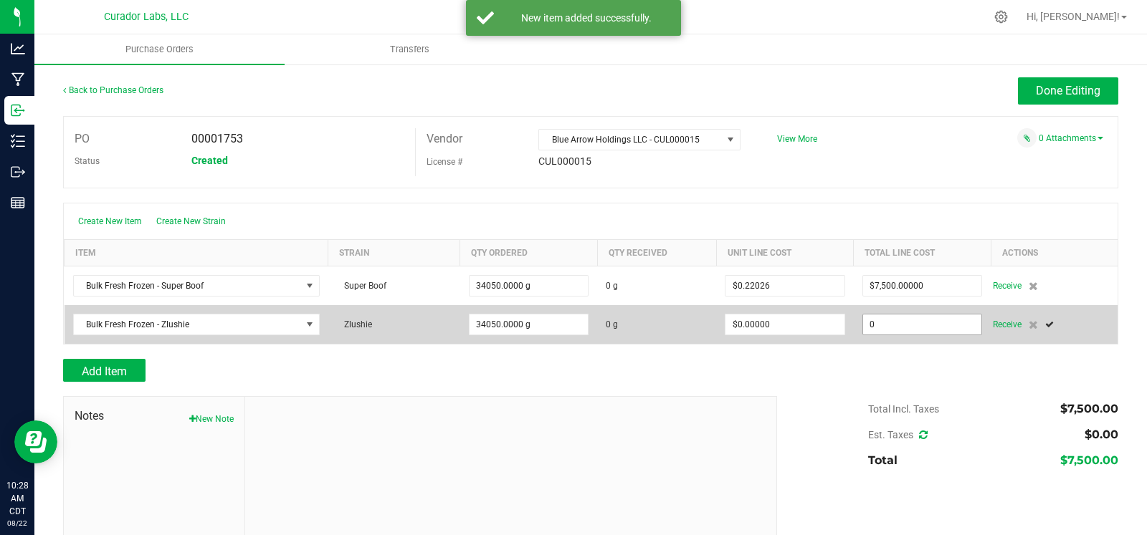  What do you see at coordinates (922, 252) in the screenshot?
I see `th: Total Line Cost` at bounding box center [922, 252].